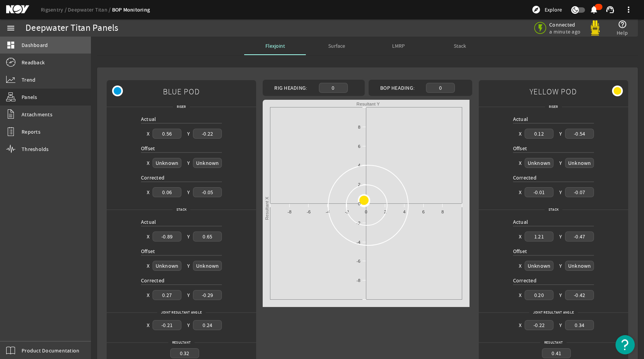 The height and width of the screenshot is (359, 644). Describe the element at coordinates (275, 46) in the screenshot. I see `span: Flexjoint` at that location.